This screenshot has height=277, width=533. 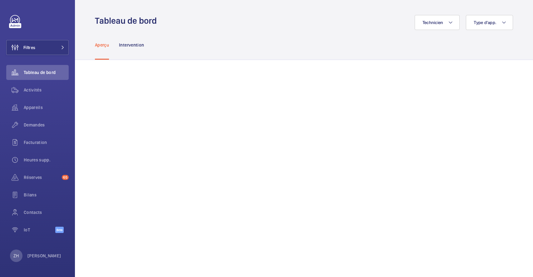 What do you see at coordinates (46, 160) in the screenshot?
I see `span: Heures supp.` at bounding box center [46, 160].